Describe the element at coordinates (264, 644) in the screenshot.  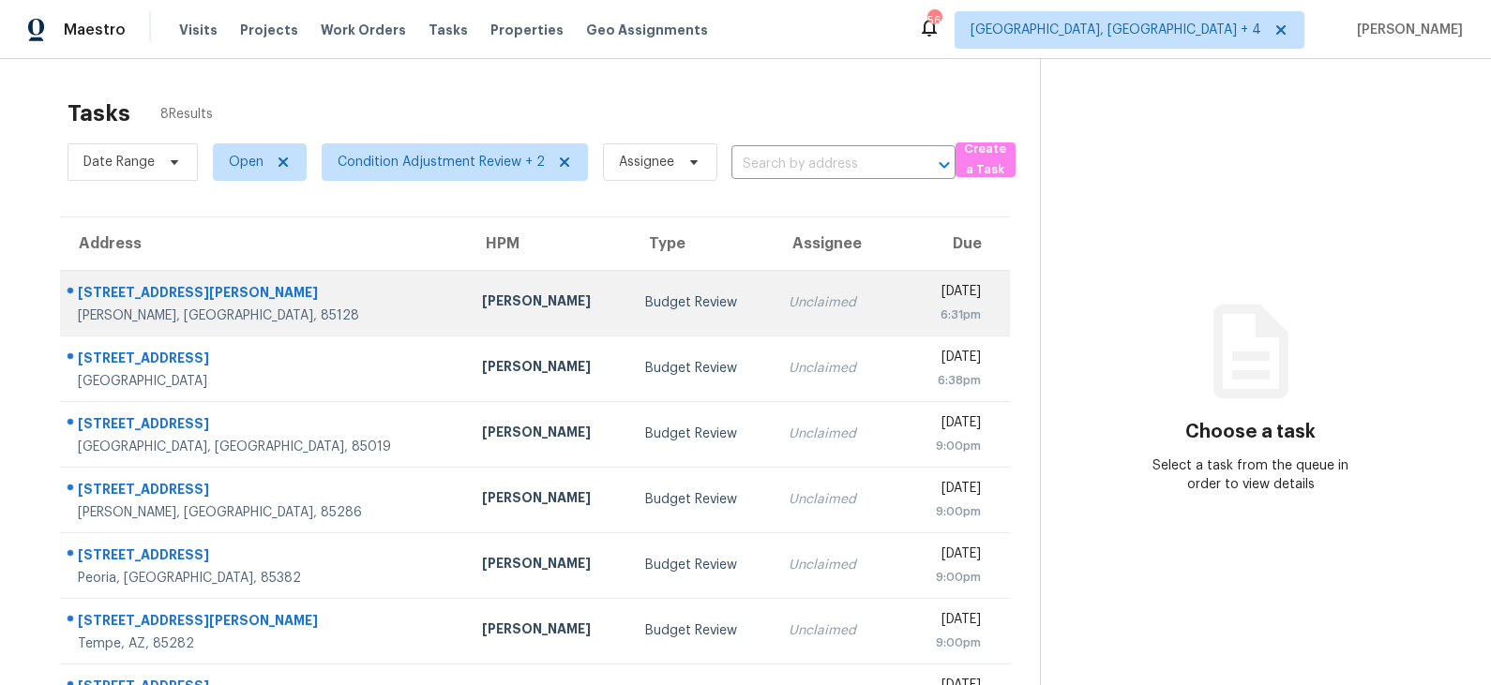
I see `div: Tempe, AZ, 85282` at that location.